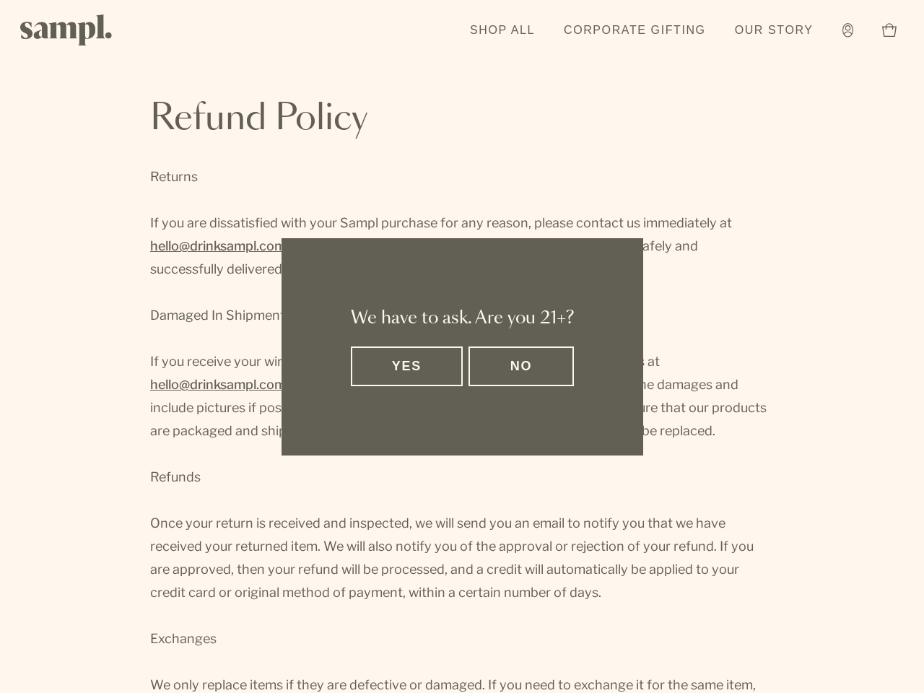  What do you see at coordinates (520, 366) in the screenshot?
I see `button: No` at bounding box center [520, 366].